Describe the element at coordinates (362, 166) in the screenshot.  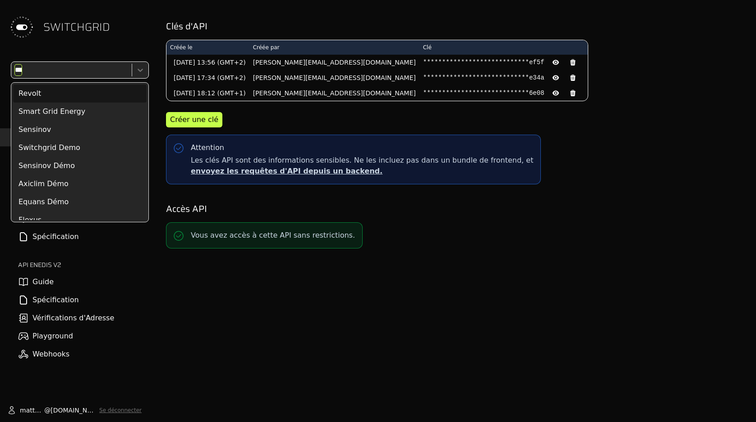
I see `span: Les clés API sont des informations sensibles. Ne les incluez pas dans un bundle de frontend, et` at that location.